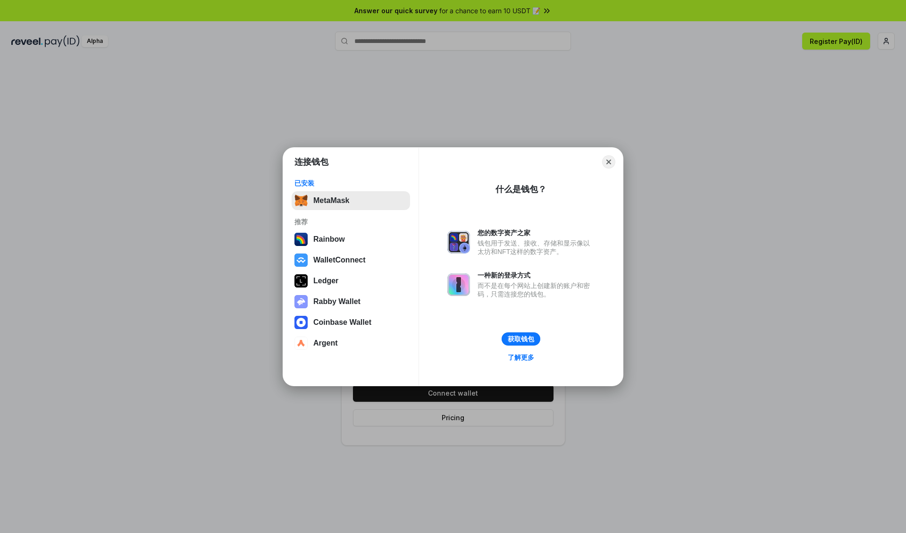 The width and height of the screenshot is (906, 533). Describe the element at coordinates (536, 275) in the screenshot. I see `div: 一种新的登录方式` at that location.